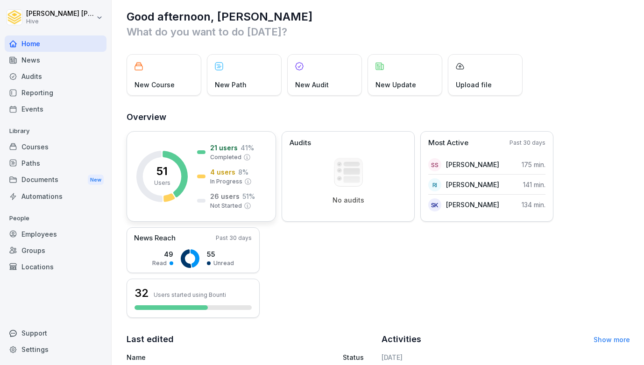 The height and width of the screenshot is (365, 644). Describe the element at coordinates (56, 92) in the screenshot. I see `div: Reporting` at that location.